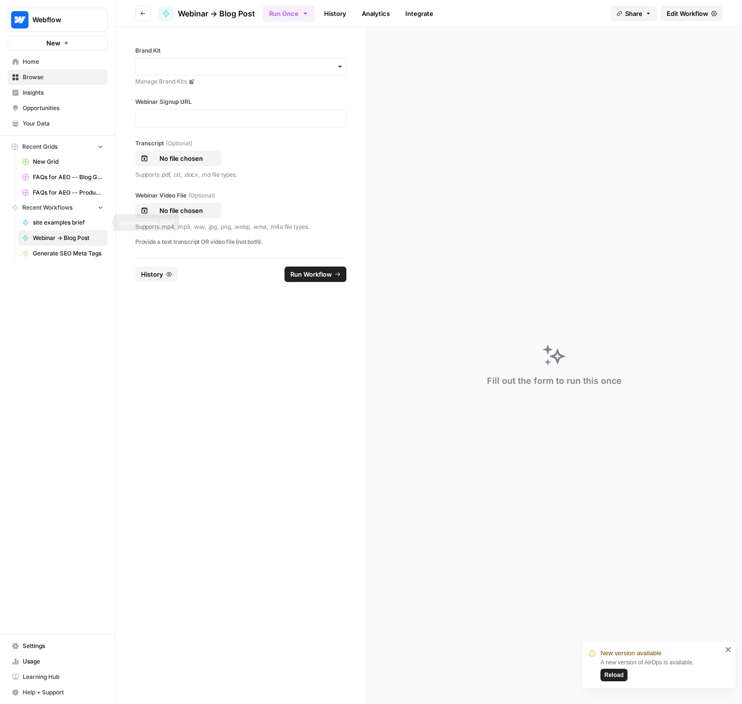  I want to click on a: site examples brief, so click(63, 223).